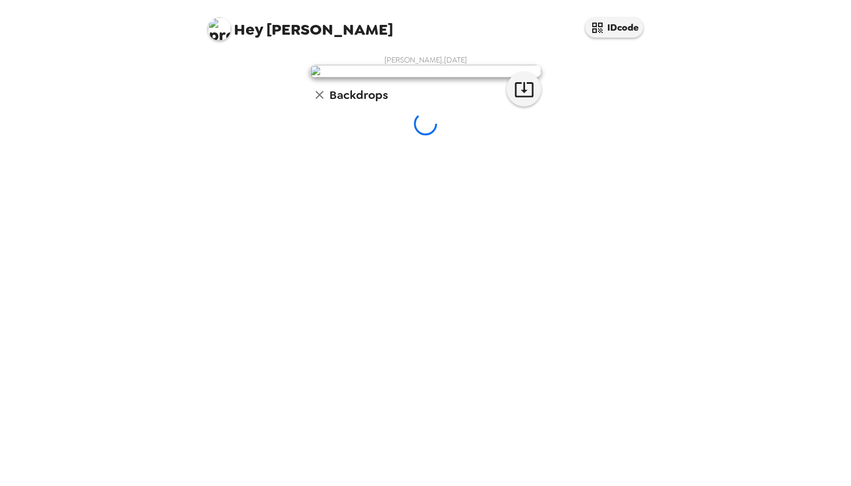 This screenshot has height=486, width=851. I want to click on h6: Backdrops, so click(358, 95).